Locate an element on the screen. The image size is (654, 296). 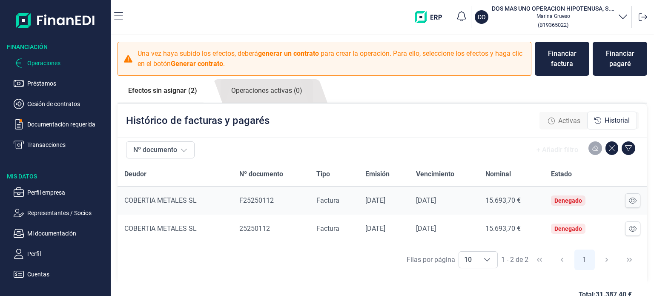
span: Estado is located at coordinates (562, 174).